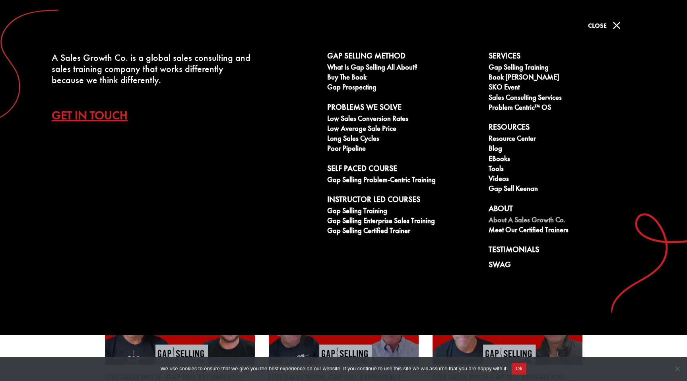  What do you see at coordinates (565, 128) in the screenshot?
I see `a: Resources` at bounding box center [565, 128].